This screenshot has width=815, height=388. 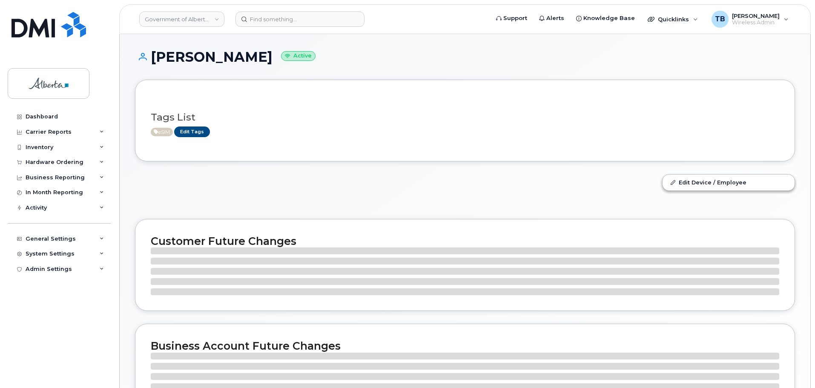 What do you see at coordinates (465, 241) in the screenshot?
I see `h2: Customer Future Changes` at bounding box center [465, 241].